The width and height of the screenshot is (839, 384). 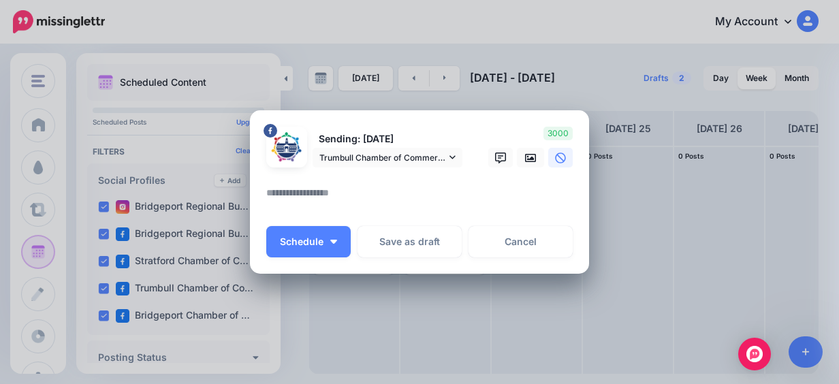 What do you see at coordinates (558, 133) in the screenshot?
I see `span: 3000` at bounding box center [558, 133].